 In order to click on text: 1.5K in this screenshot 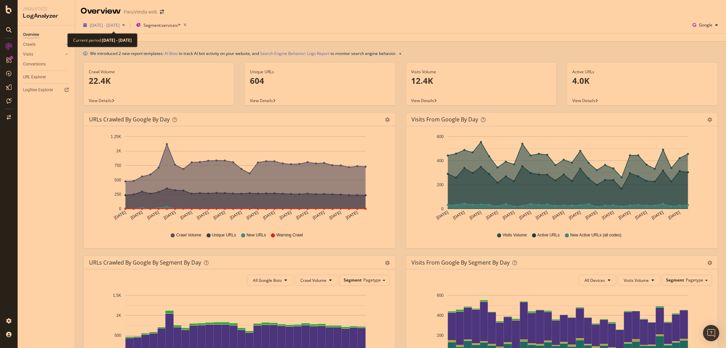, I will do `click(117, 295)`.